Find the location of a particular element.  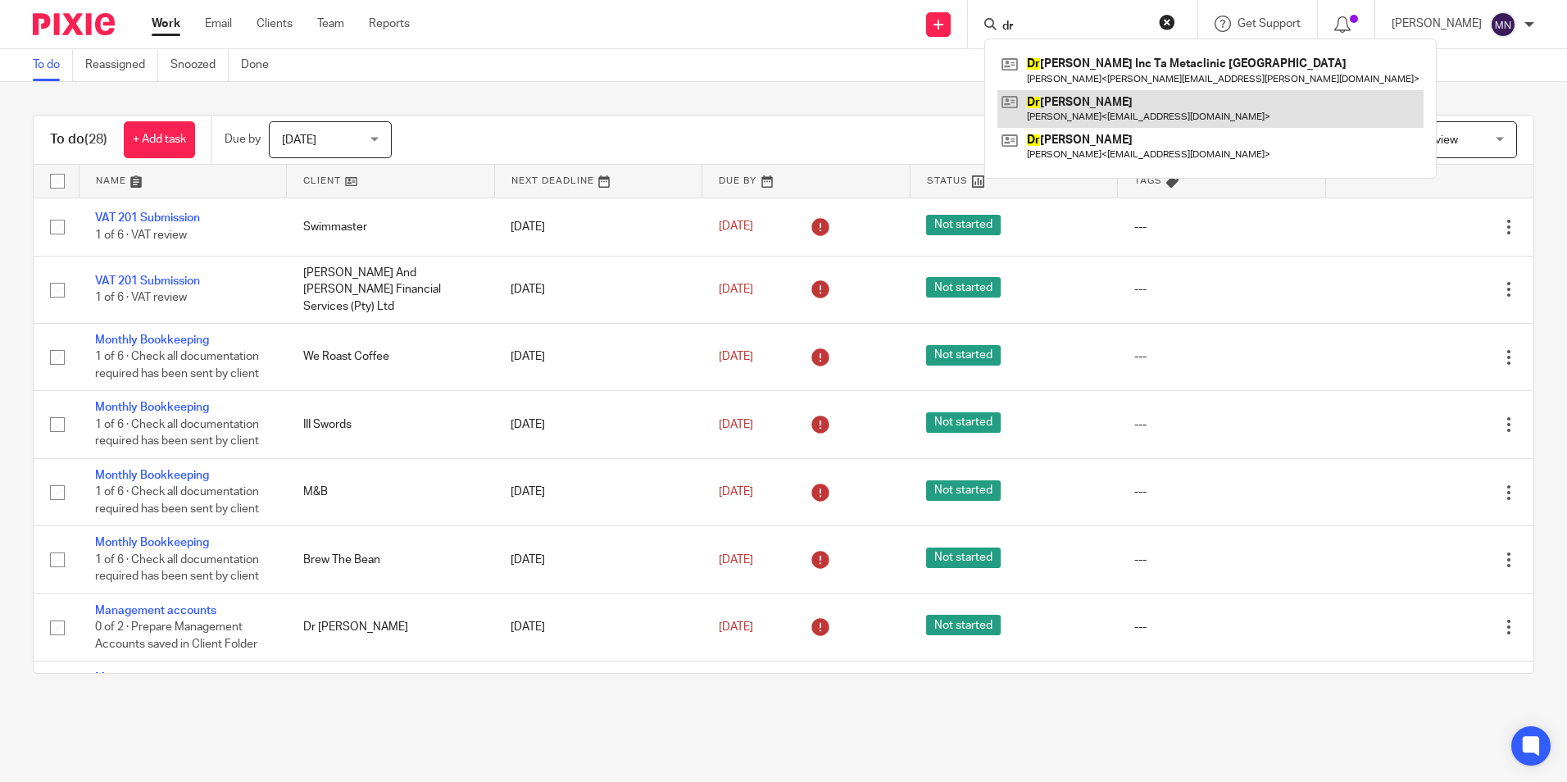

td: III Swords is located at coordinates (391, 424).